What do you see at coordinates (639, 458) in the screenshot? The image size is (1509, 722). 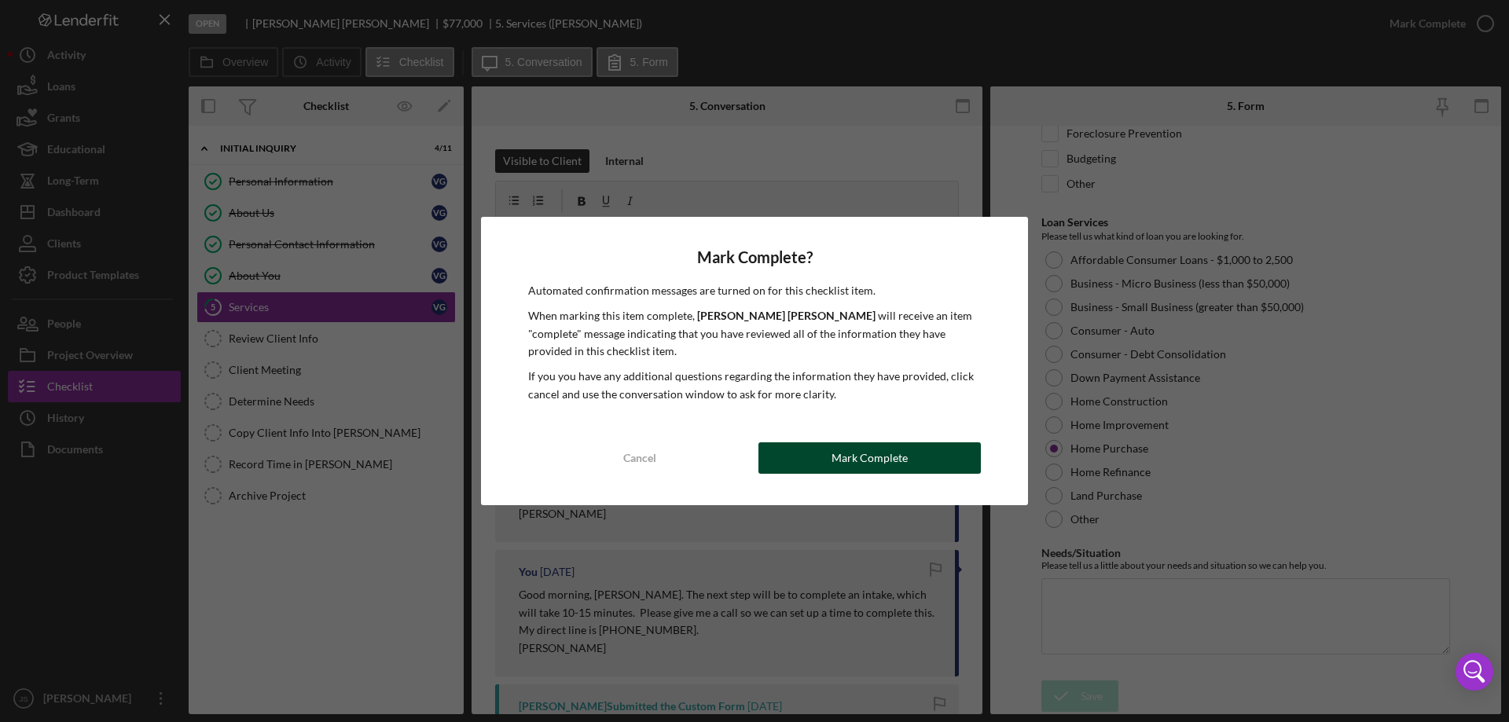 I see `button: Cancel` at bounding box center [639, 458].